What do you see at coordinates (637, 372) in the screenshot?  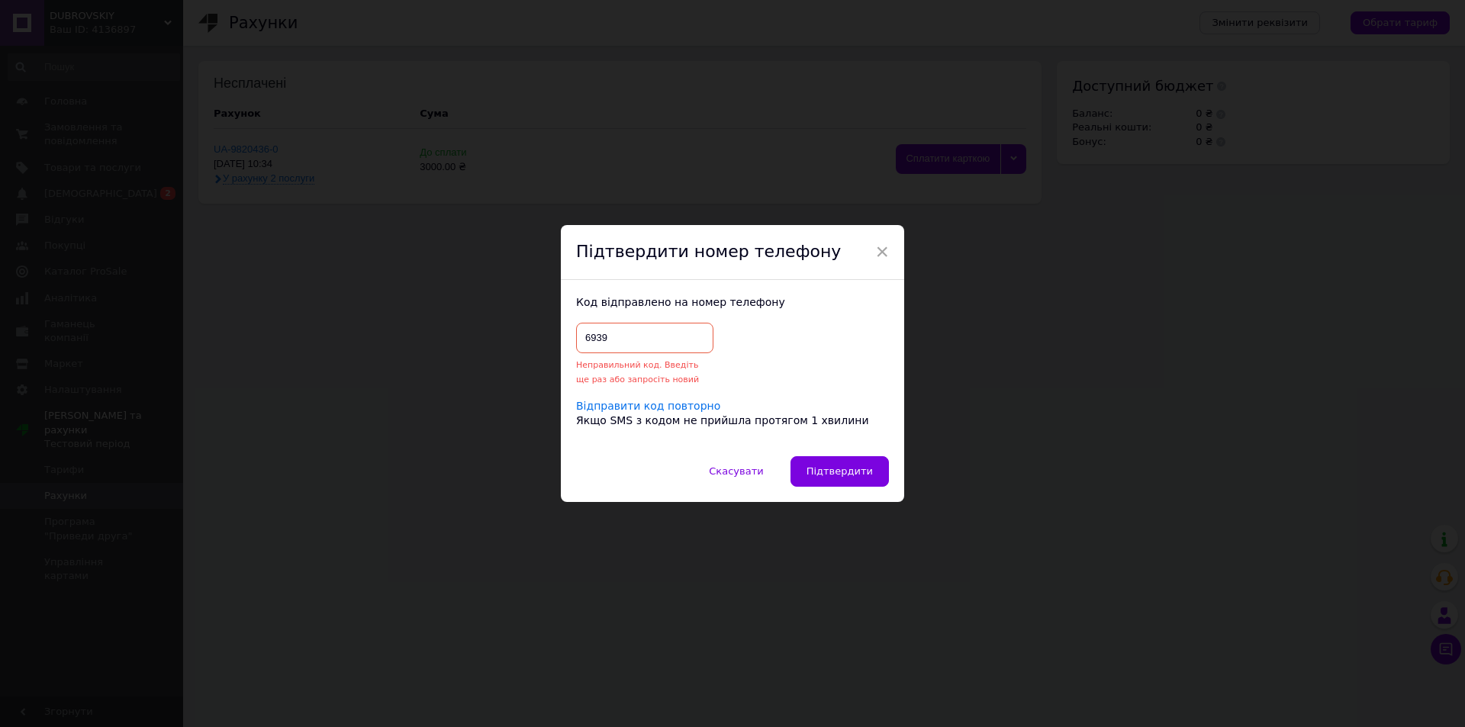 I see `span: Неправильний код. Введіть ще раз або запросіть новий` at bounding box center [637, 372].